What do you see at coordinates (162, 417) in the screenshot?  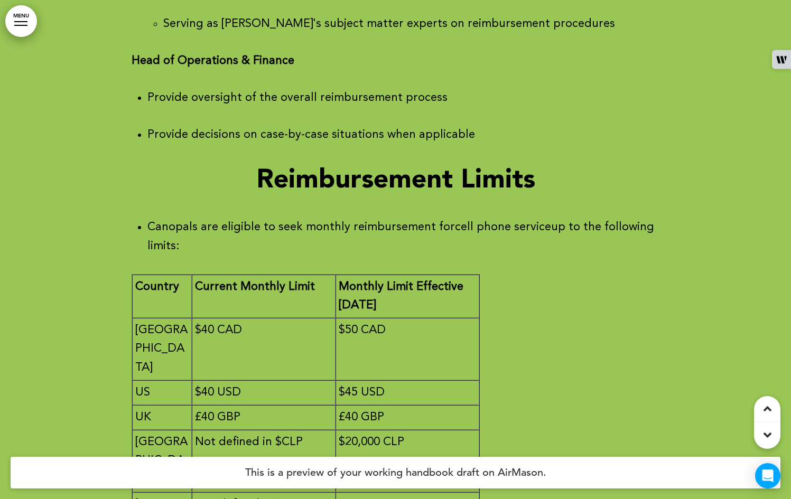 I see `p: UK` at bounding box center [162, 417].